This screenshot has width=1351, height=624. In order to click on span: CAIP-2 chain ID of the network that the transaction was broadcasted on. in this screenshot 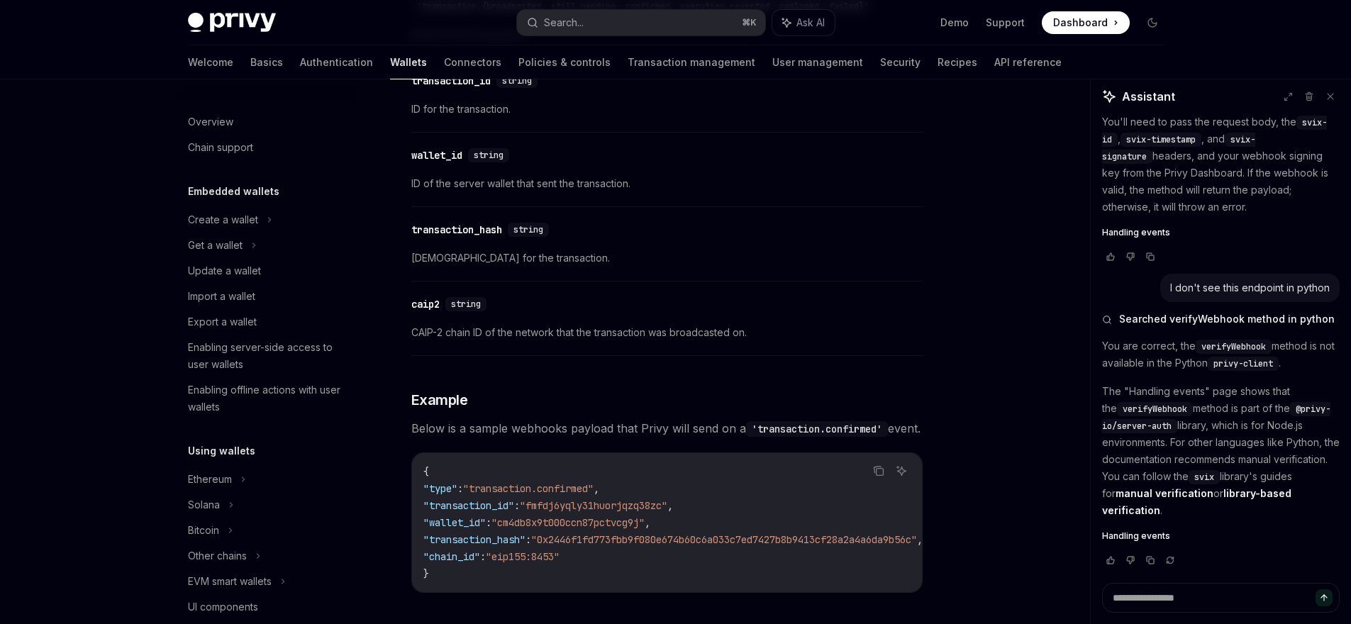, I will do `click(667, 333)`.